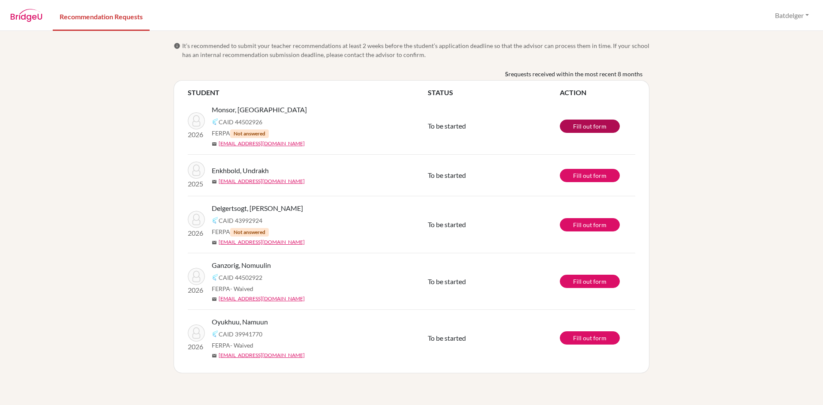 This screenshot has height=405, width=823. Describe the element at coordinates (416, 50) in the screenshot. I see `span: It’s recommended to submit your teacher recommendations at least 2 weeks before the student’s app...` at that location.